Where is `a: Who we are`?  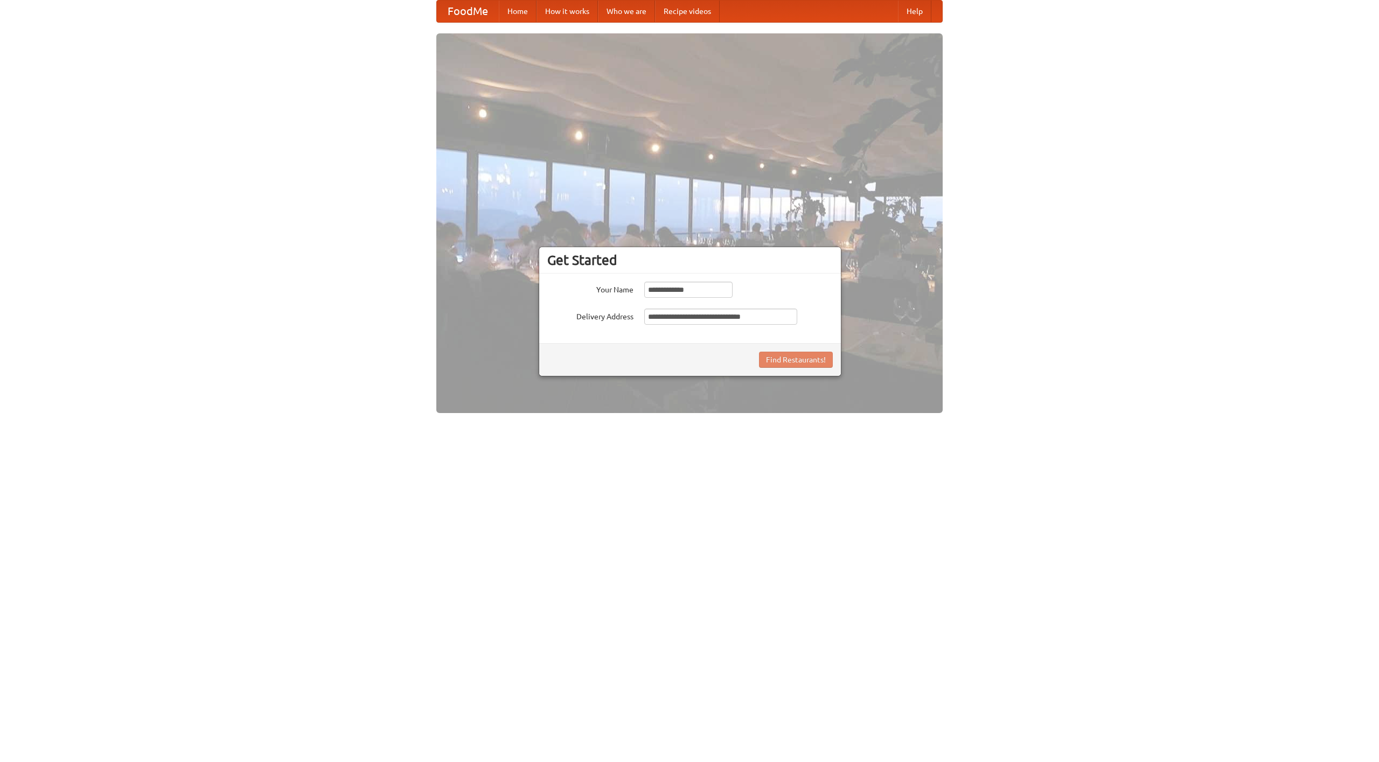 a: Who we are is located at coordinates (627, 11).